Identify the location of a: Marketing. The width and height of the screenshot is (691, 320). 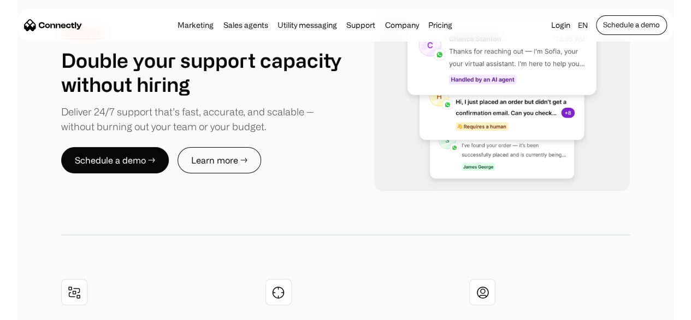
(196, 25).